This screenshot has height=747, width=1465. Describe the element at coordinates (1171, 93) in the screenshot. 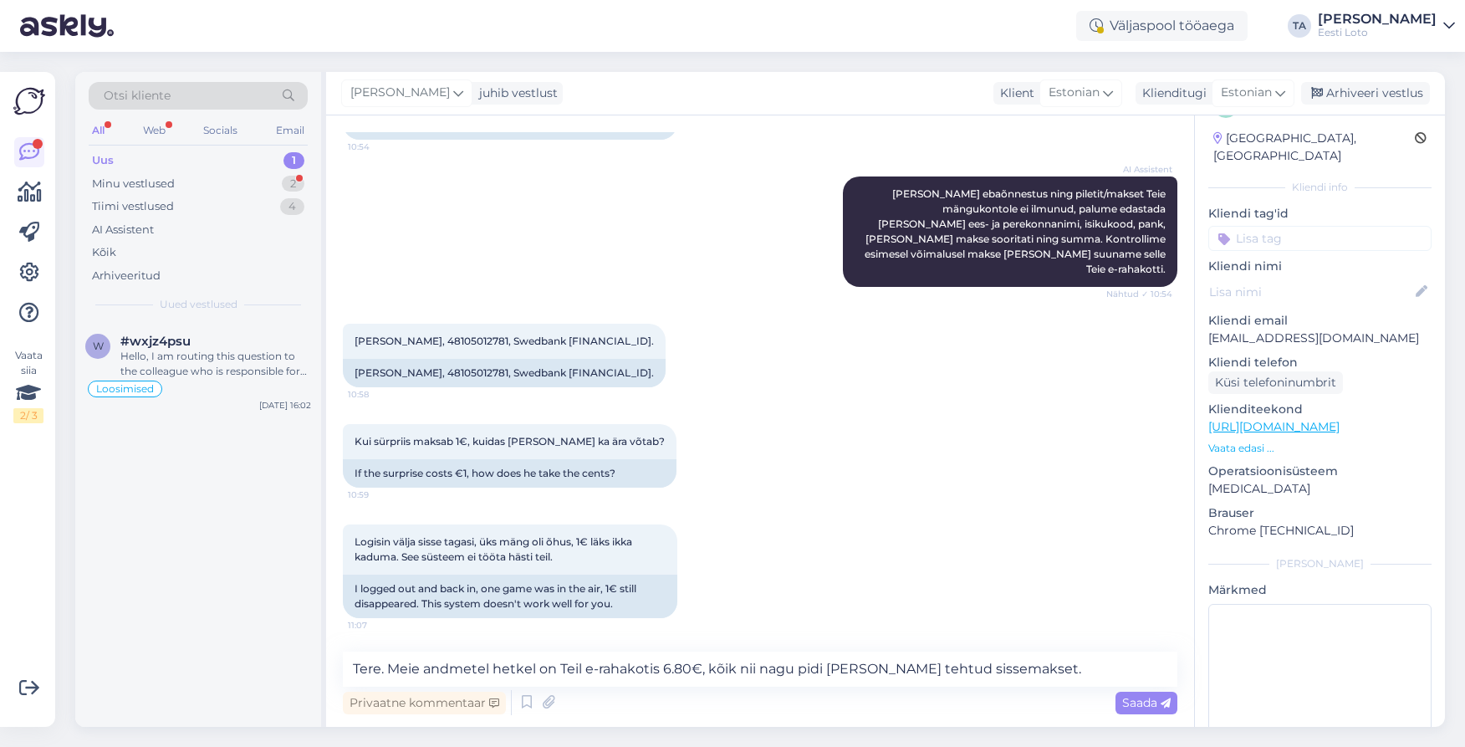

I see `div: Klienditugi` at that location.